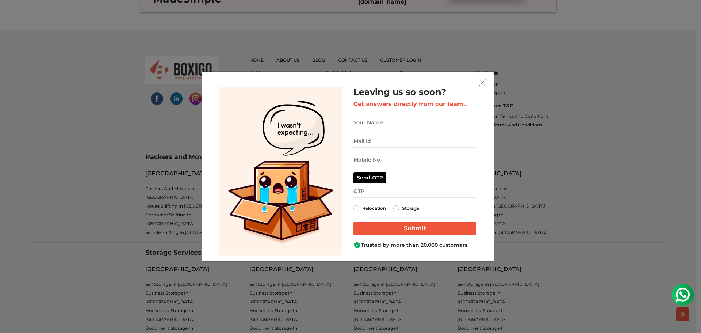 This screenshot has height=333, width=701. What do you see at coordinates (281, 171) in the screenshot?
I see `img: Lead Welcome Image` at bounding box center [281, 171].